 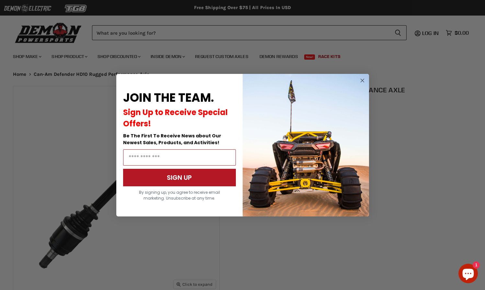 What do you see at coordinates (179, 195) in the screenshot?
I see `span: By signing up, you agree to receive email marketing. Unsubscribe at any time.` at bounding box center [179, 195].